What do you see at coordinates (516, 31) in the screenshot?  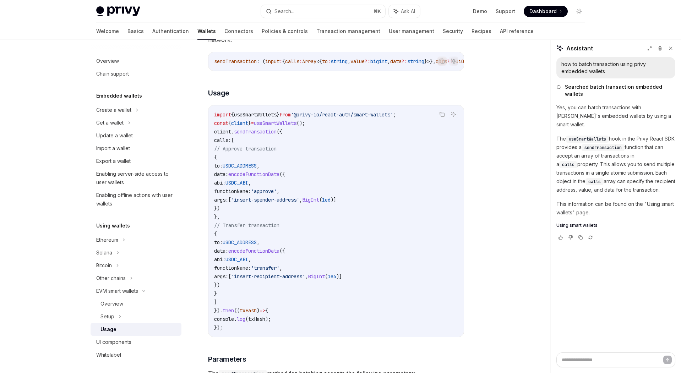 I see `a: API reference` at bounding box center [516, 31].